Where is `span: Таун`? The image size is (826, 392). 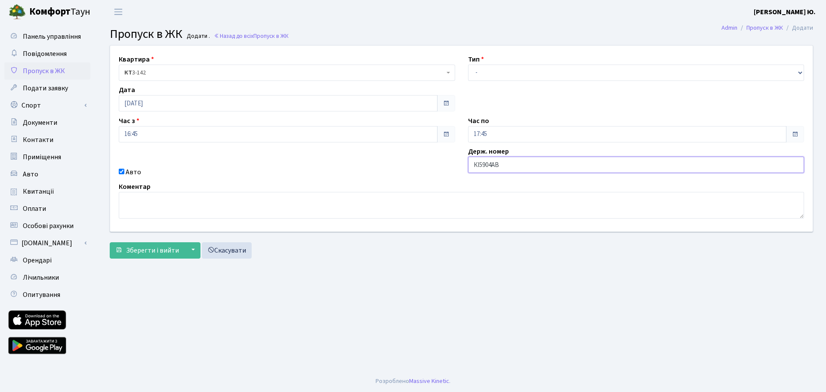 span: Таун is located at coordinates (60, 12).